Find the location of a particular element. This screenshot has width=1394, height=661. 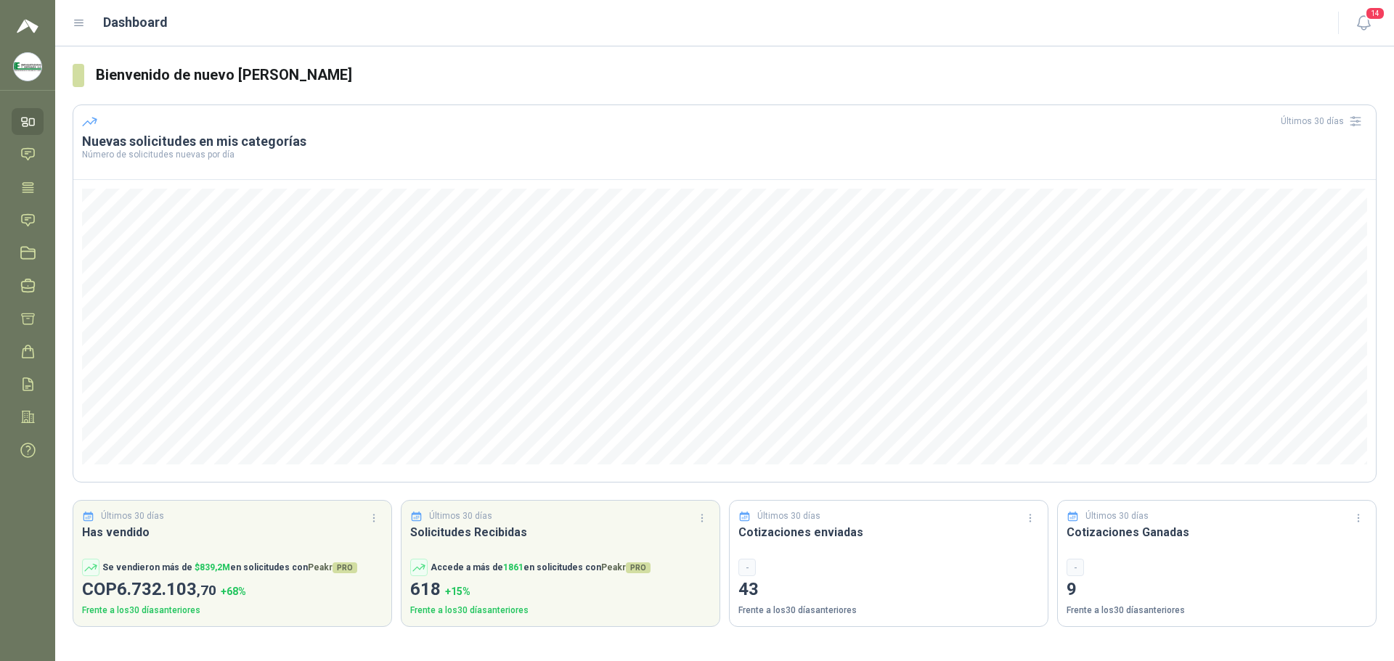

span: 14 is located at coordinates (1375, 13).